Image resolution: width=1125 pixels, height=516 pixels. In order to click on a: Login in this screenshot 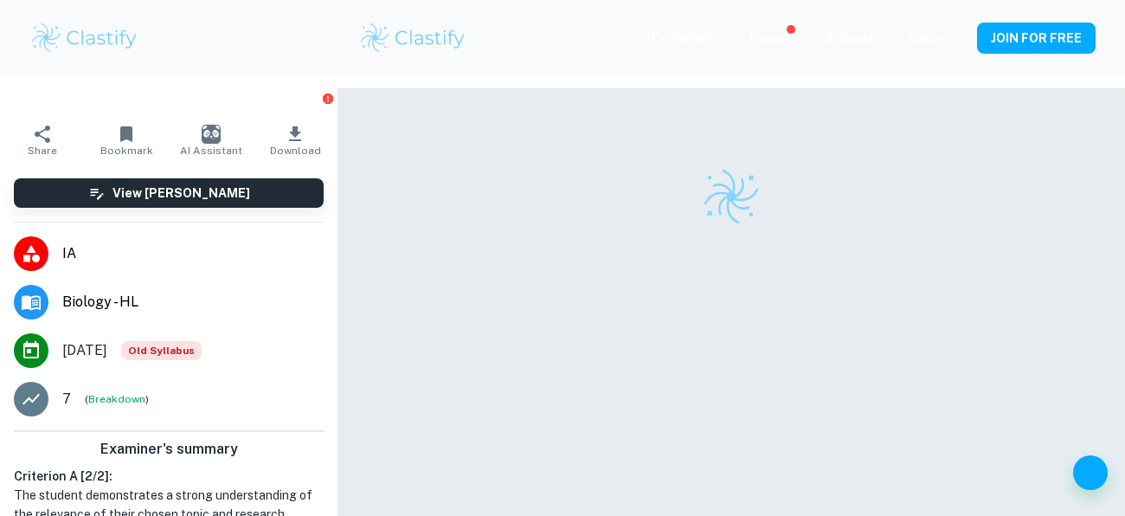, I will do `click(925, 38)`.